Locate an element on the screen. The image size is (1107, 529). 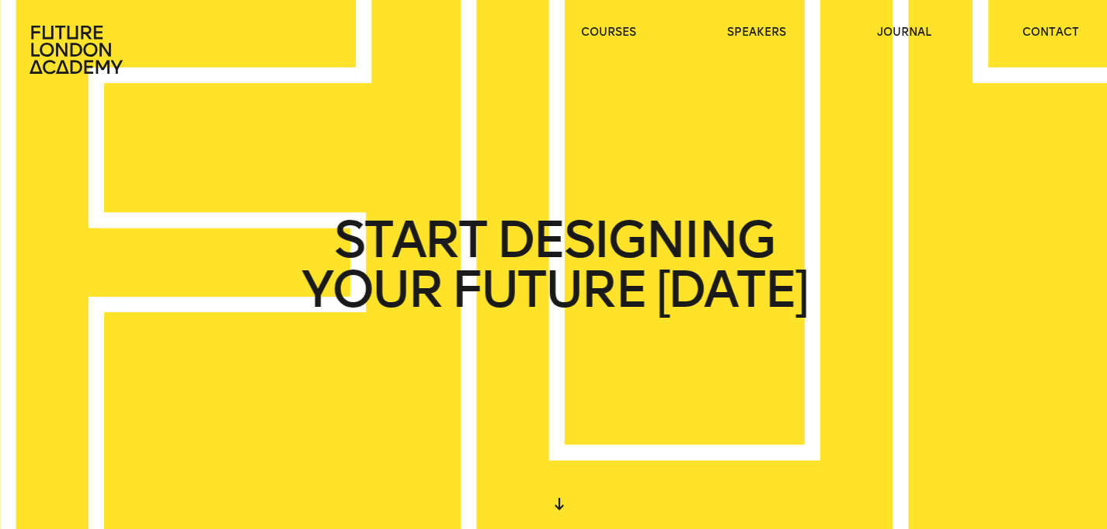
span: START is located at coordinates (409, 240).